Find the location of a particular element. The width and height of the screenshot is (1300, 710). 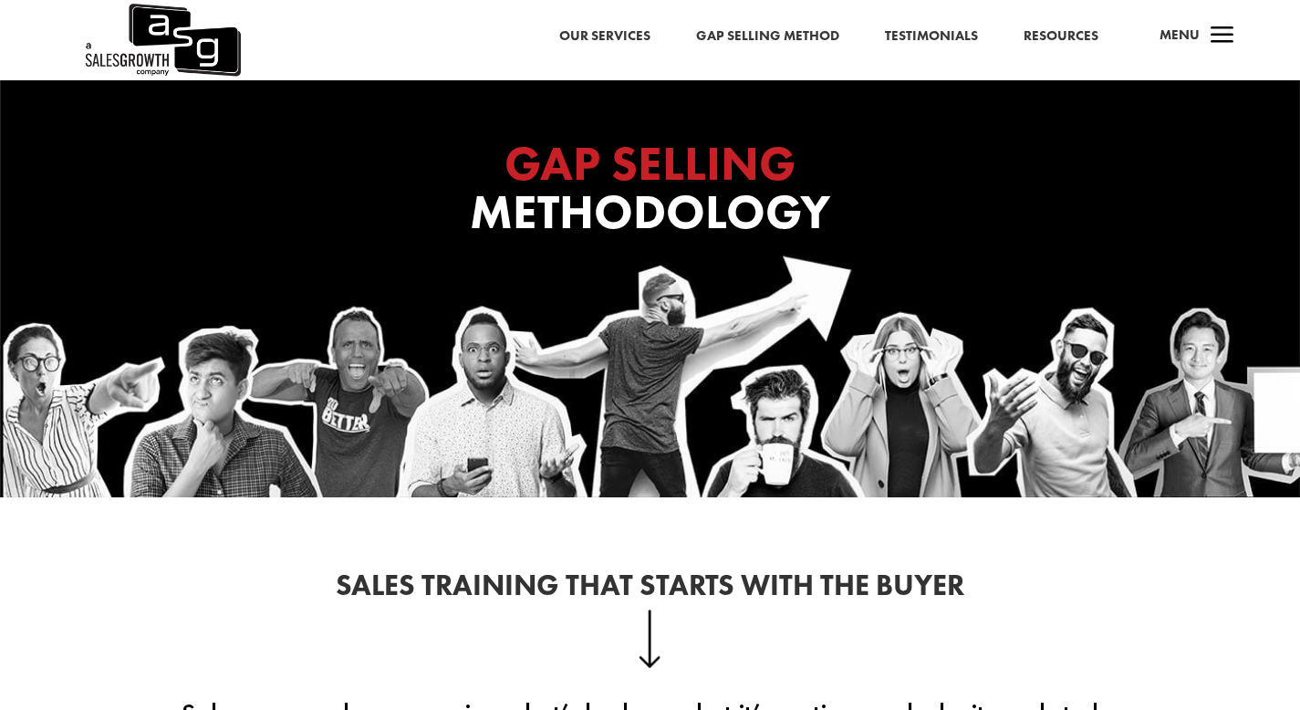

span: GAP SELLING is located at coordinates (650, 163).